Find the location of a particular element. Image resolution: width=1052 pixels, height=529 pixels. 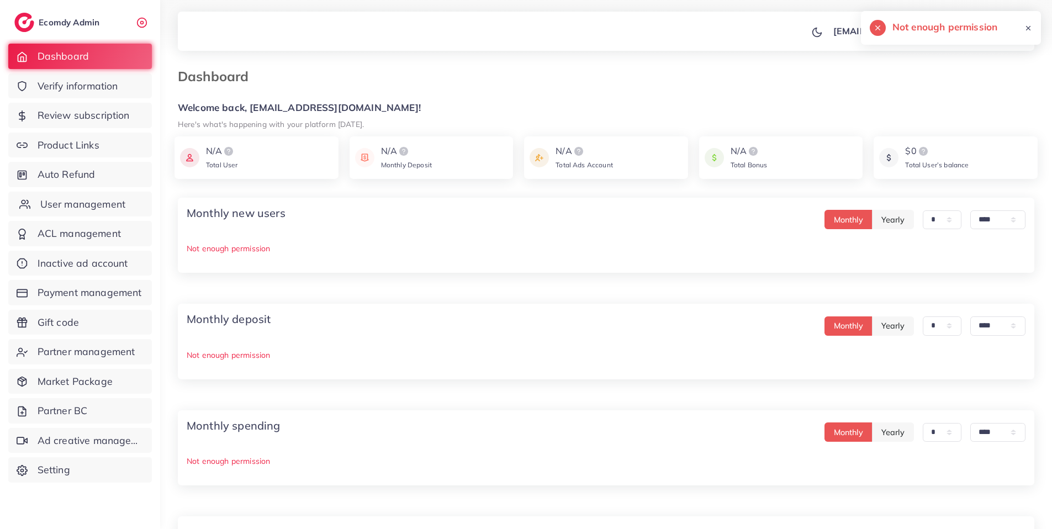

h2: Ecomdy Admin is located at coordinates (70, 22).